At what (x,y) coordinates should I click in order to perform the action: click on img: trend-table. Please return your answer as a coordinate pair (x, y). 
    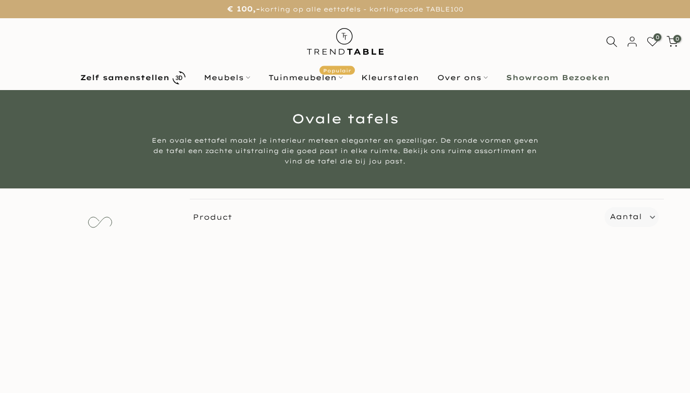
    Looking at the image, I should click on (345, 41).